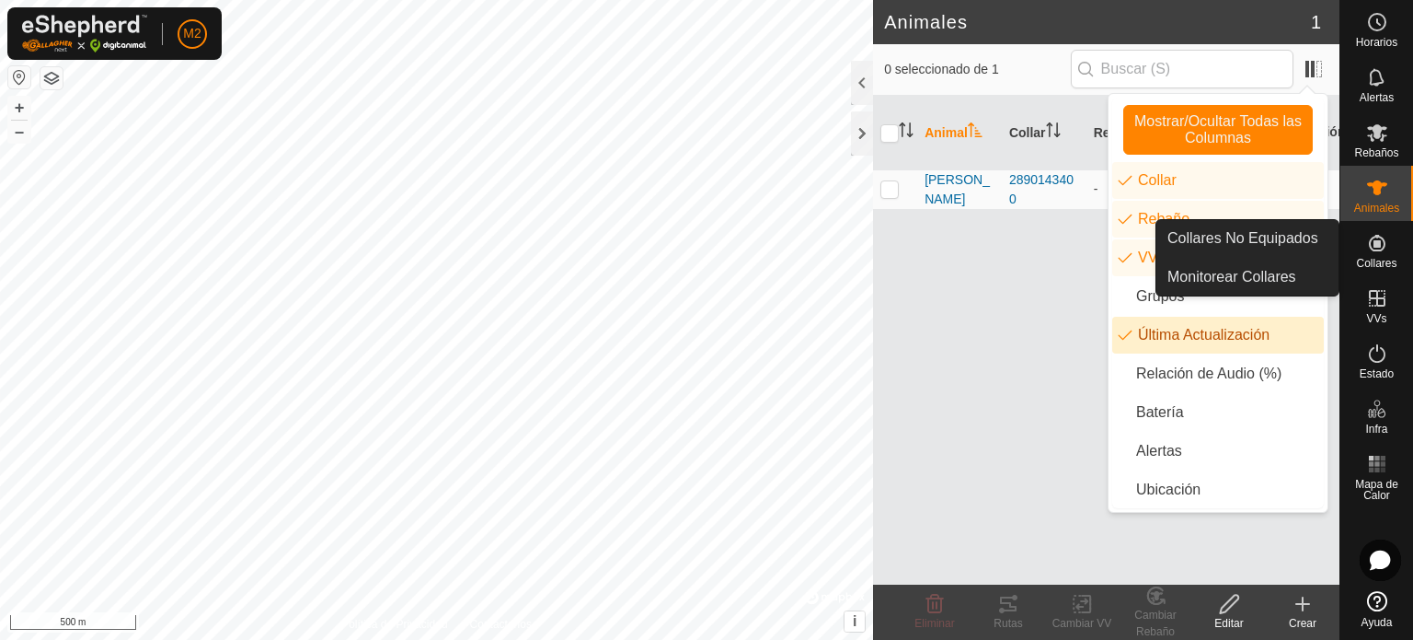  Describe the element at coordinates (52, 78) in the screenshot. I see `button: Capas del Mapa` at that location.